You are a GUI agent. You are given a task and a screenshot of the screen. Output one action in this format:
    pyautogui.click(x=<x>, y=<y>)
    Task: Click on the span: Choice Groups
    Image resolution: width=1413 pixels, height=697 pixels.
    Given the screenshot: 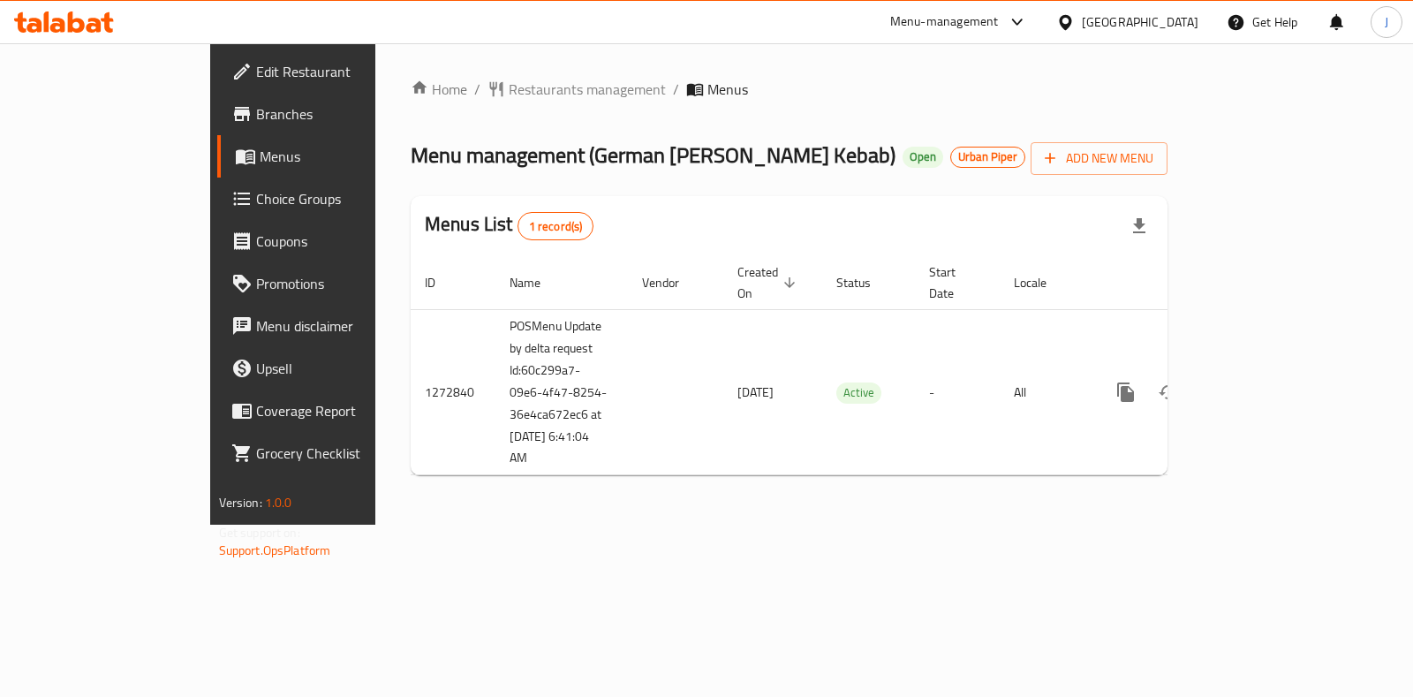 What is the action you would take?
    pyautogui.click(x=343, y=199)
    